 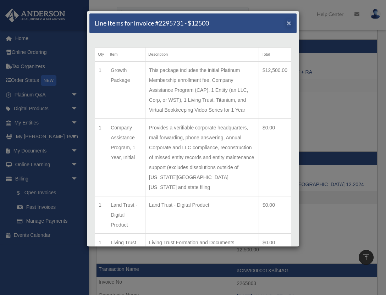 What do you see at coordinates (126, 157) in the screenshot?
I see `td: Company Assistance Program, 1 Year, Initial` at bounding box center [126, 157].